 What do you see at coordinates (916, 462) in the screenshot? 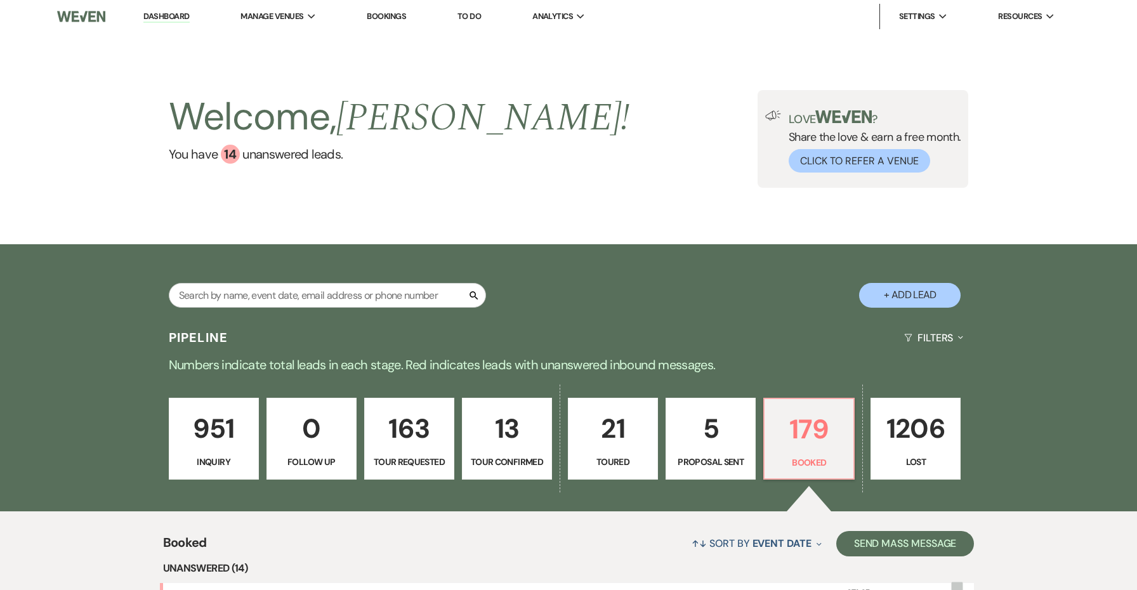
I see `p: Lost` at bounding box center [916, 462].